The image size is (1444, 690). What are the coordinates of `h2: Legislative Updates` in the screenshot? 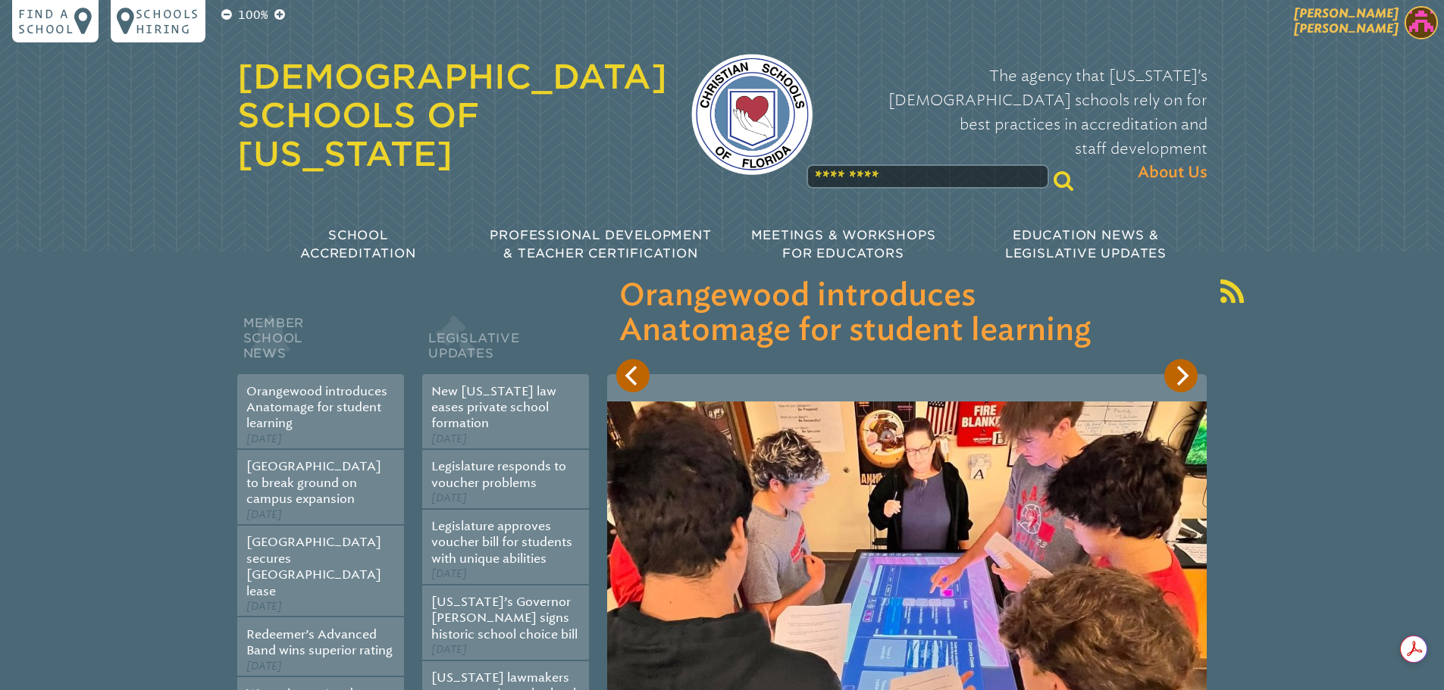 It's located at (505, 343).